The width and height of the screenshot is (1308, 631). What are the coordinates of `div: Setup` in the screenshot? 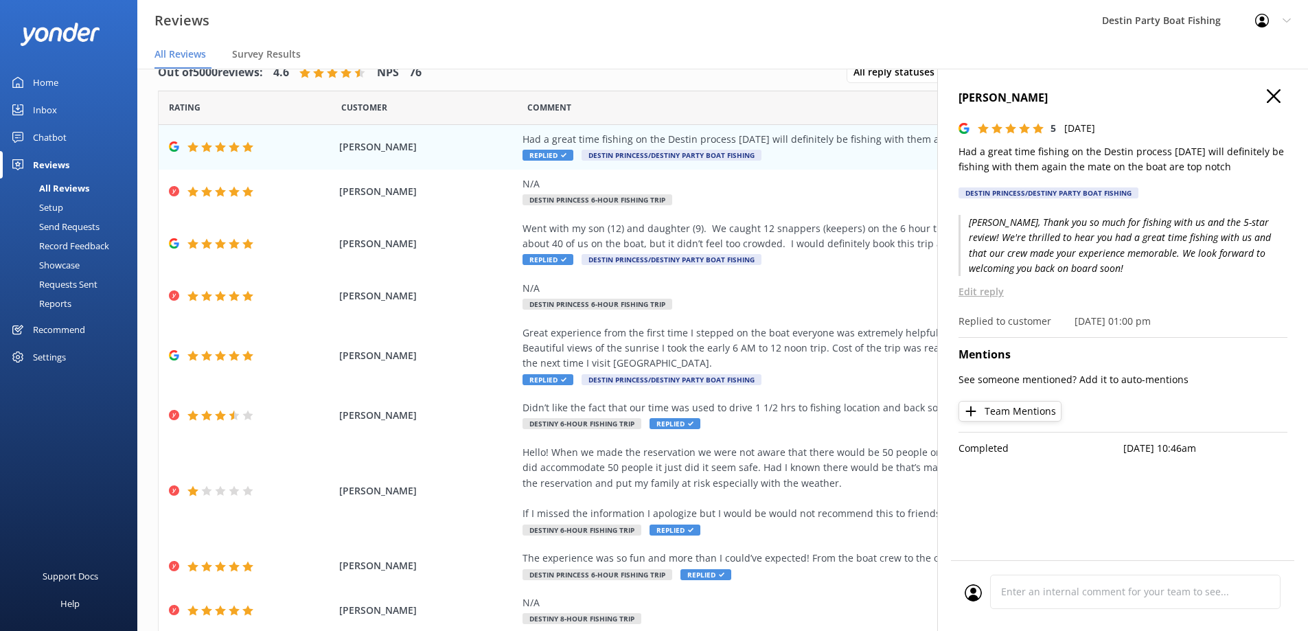 It's located at (36, 207).